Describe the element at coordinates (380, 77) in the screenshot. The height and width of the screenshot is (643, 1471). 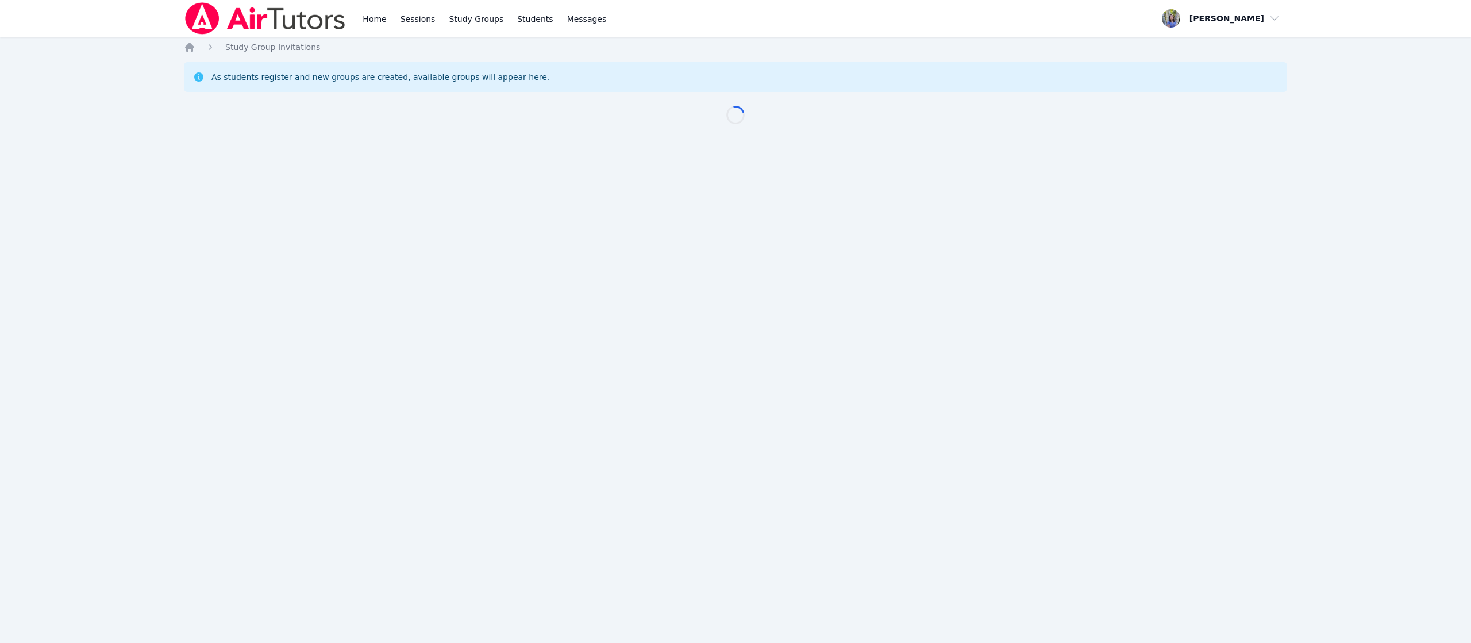
I see `div: As students register and new groups are created, available groups will appear here.` at that location.